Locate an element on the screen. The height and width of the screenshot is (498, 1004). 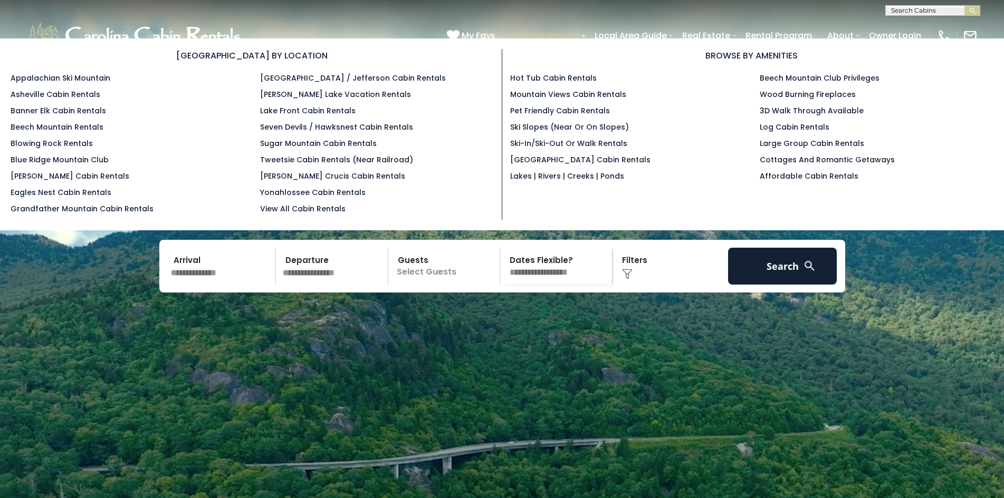
a: Appalachian Ski Mountain is located at coordinates (60, 78).